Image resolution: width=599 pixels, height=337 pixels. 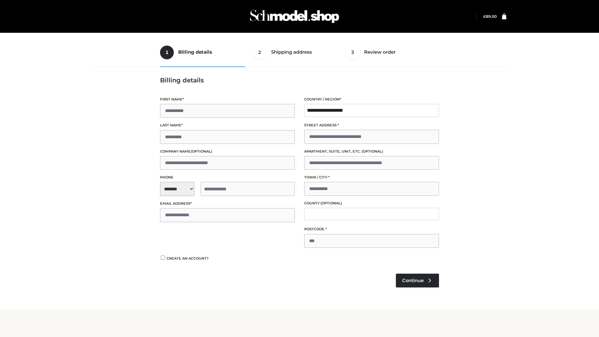 What do you see at coordinates (227, 125) in the screenshot?
I see `label: Last name` at bounding box center [227, 125].